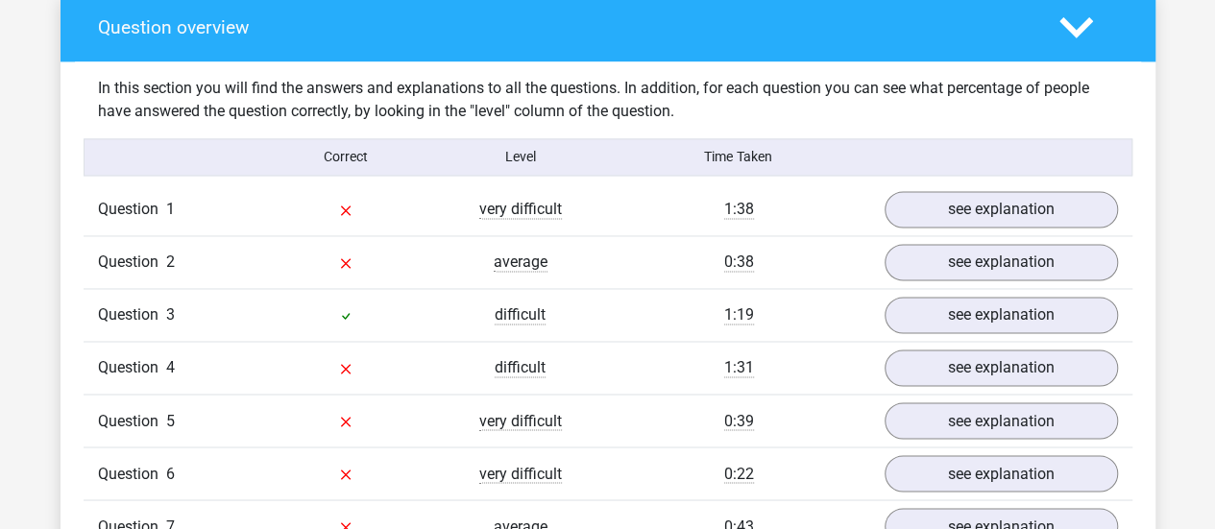 This screenshot has height=529, width=1215. Describe the element at coordinates (170, 367) in the screenshot. I see `span: 4` at that location.